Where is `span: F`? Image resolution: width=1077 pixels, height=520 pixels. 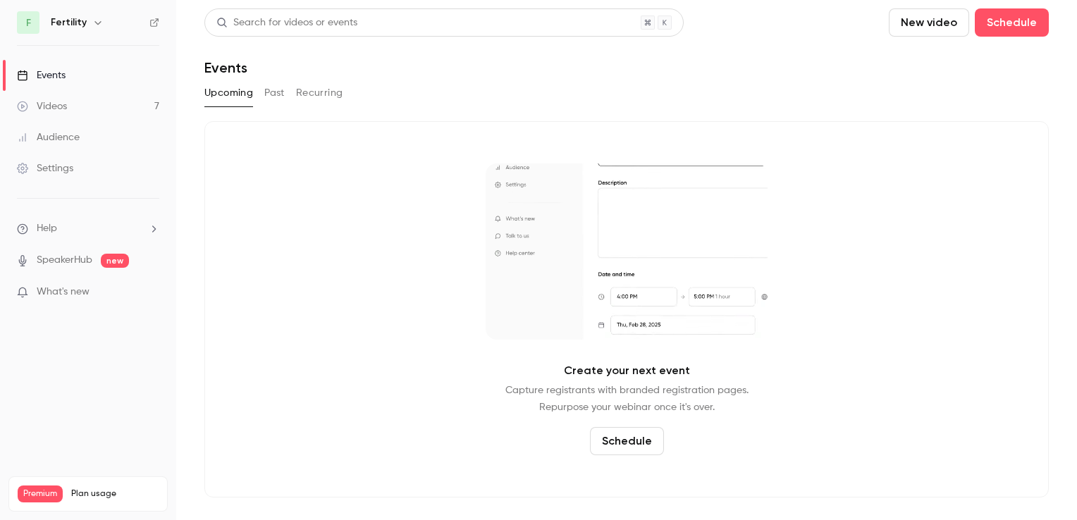
span: F is located at coordinates (28, 23).